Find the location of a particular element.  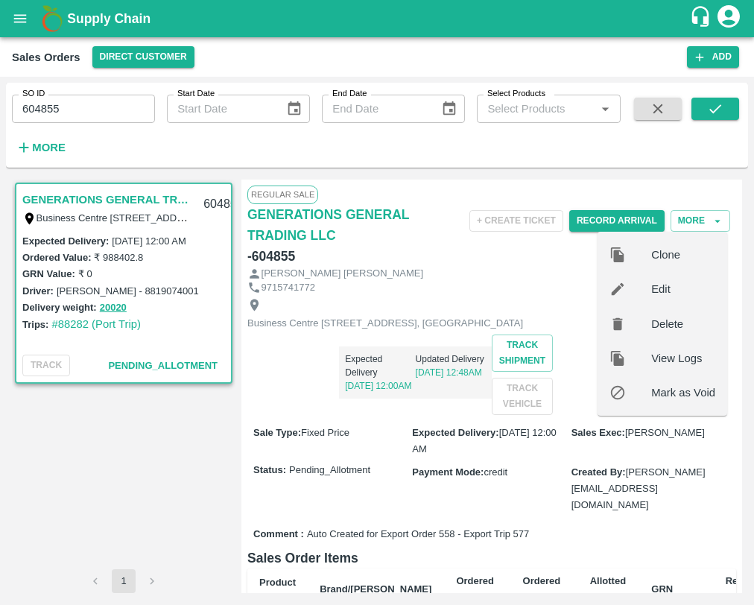

button: Add is located at coordinates (713, 57).